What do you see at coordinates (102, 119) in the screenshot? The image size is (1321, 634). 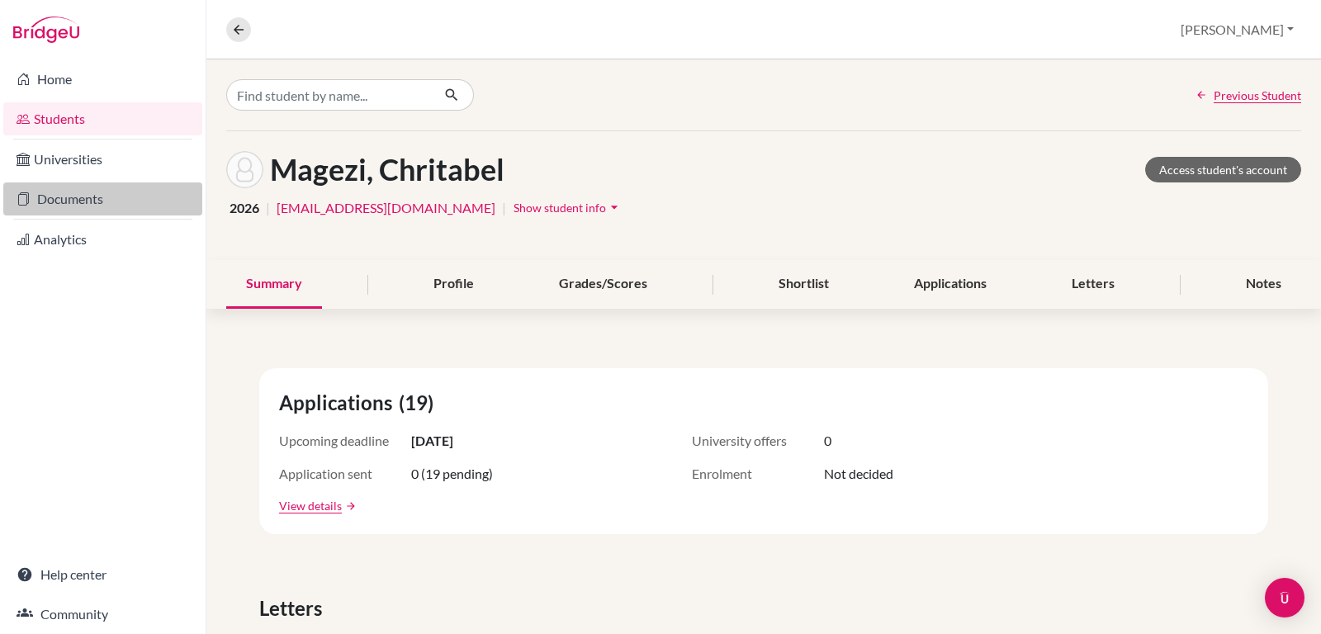 I see `a: Students` at bounding box center [102, 119].